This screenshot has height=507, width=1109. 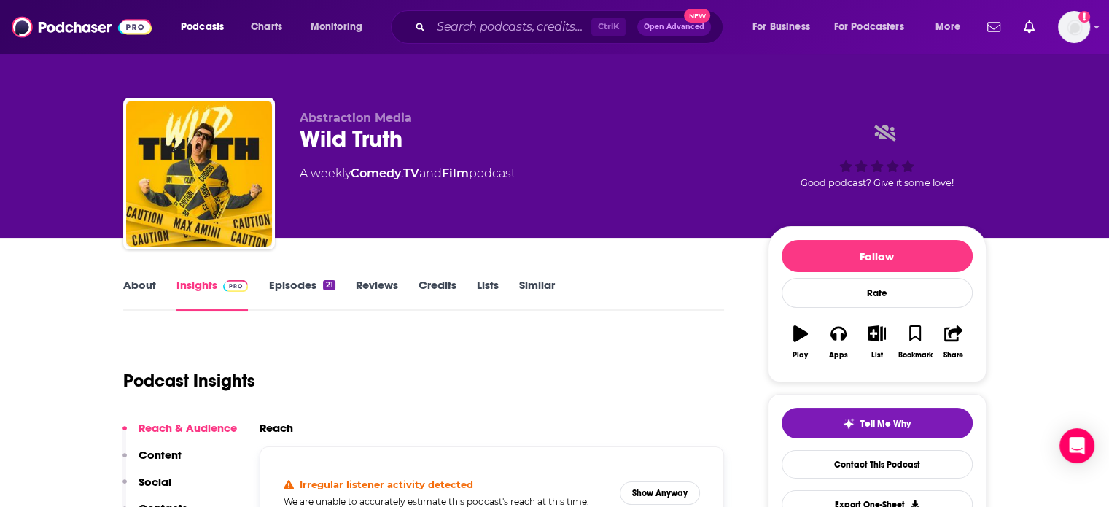 What do you see at coordinates (674, 27) in the screenshot?
I see `span: Open Advanced` at bounding box center [674, 27].